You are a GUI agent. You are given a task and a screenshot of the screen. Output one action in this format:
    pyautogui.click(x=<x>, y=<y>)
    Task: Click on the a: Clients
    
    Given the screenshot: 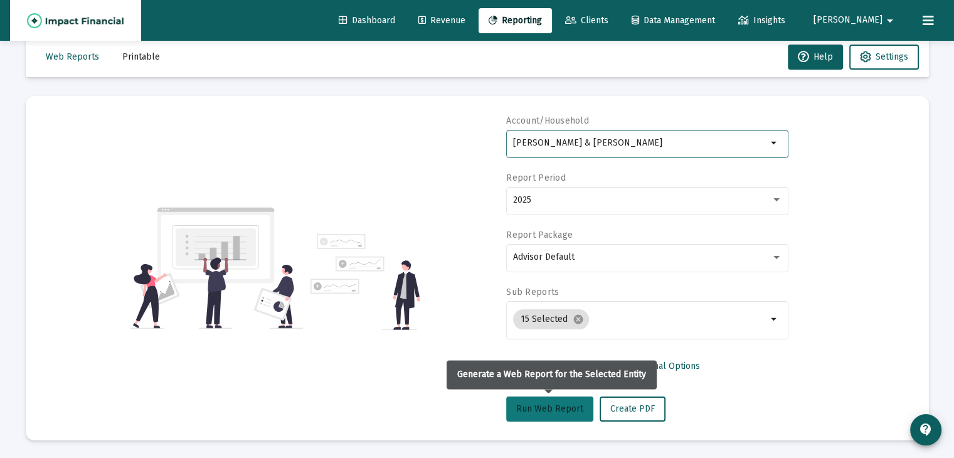 What is the action you would take?
    pyautogui.click(x=587, y=21)
    